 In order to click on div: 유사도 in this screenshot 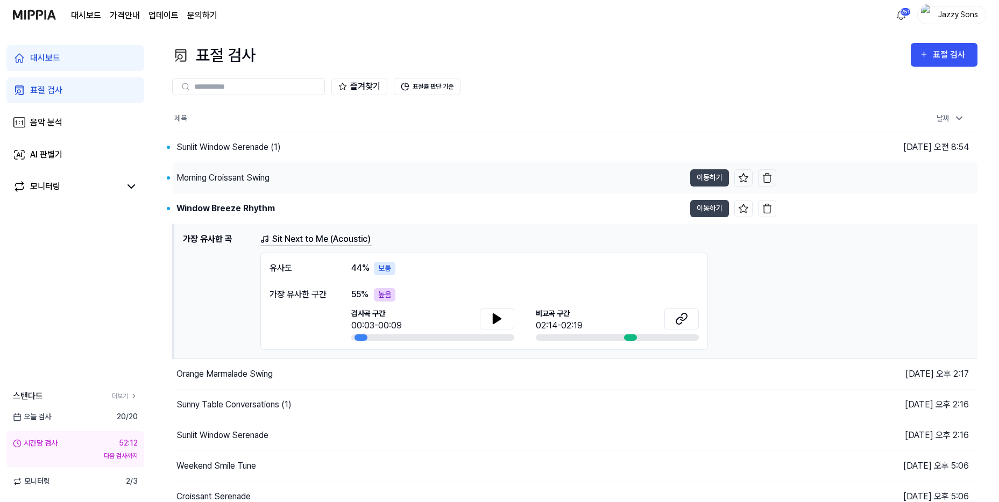, I will do `click(300, 268)`.